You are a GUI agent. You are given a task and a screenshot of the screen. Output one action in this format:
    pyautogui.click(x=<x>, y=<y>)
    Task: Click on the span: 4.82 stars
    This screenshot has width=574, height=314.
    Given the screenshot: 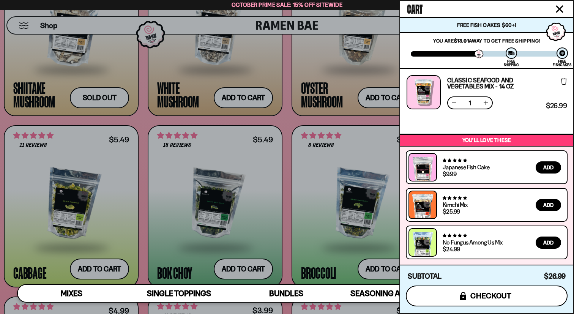 What is the action you would take?
    pyautogui.click(x=454, y=235)
    